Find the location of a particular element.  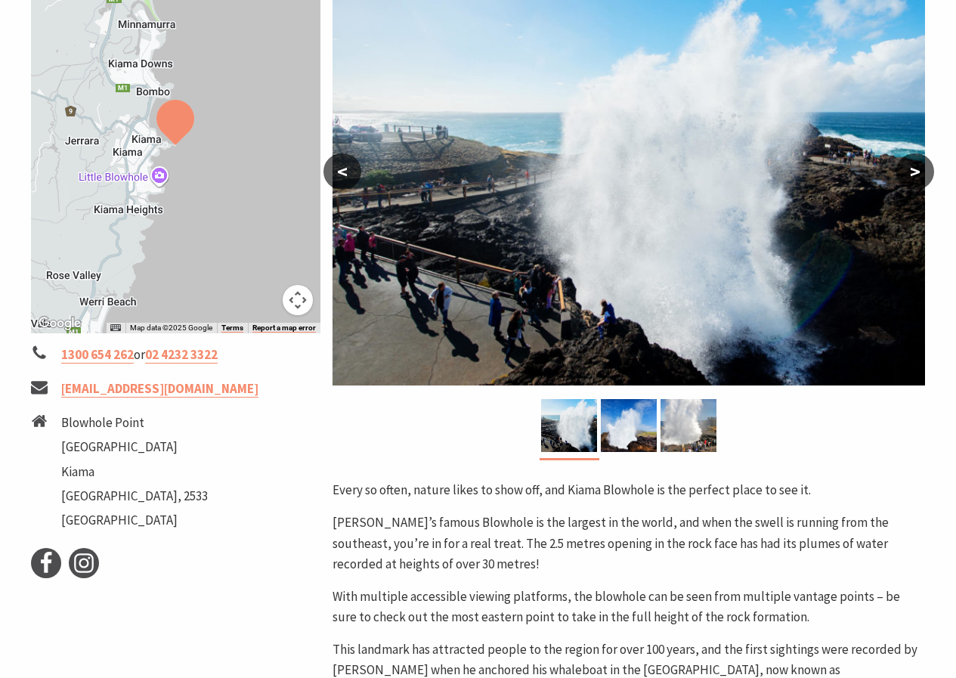

a: 1300 654 262 is located at coordinates (97, 354).